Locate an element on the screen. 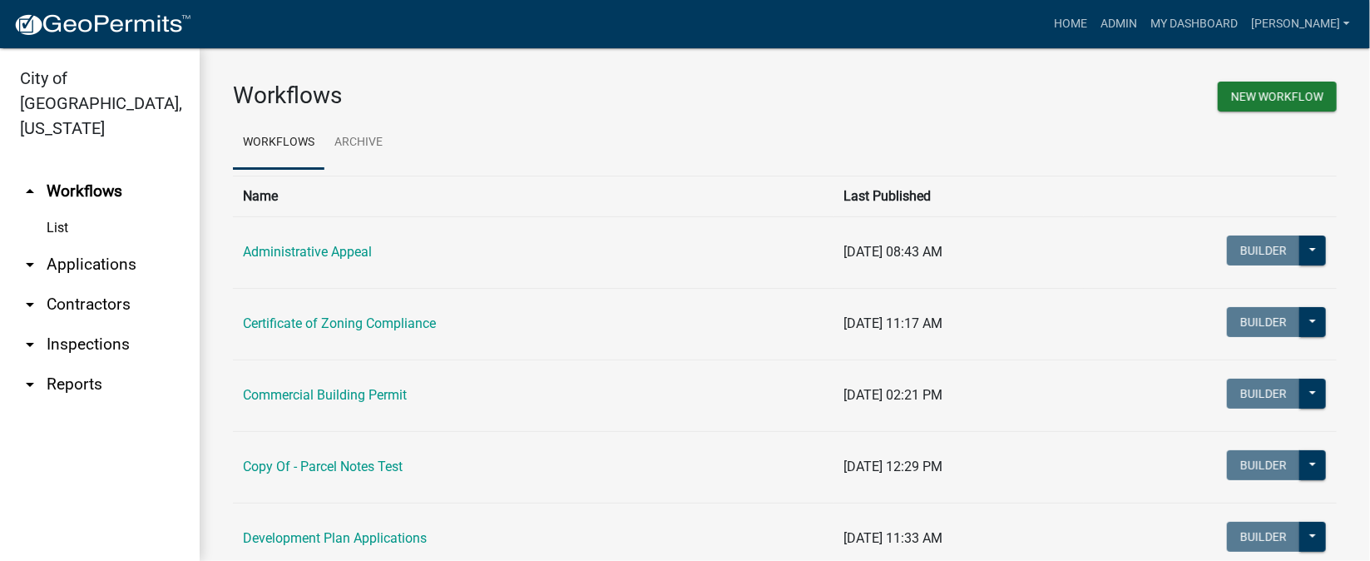 This screenshot has height=561, width=1370. h3: Workflows is located at coordinates (503, 96).